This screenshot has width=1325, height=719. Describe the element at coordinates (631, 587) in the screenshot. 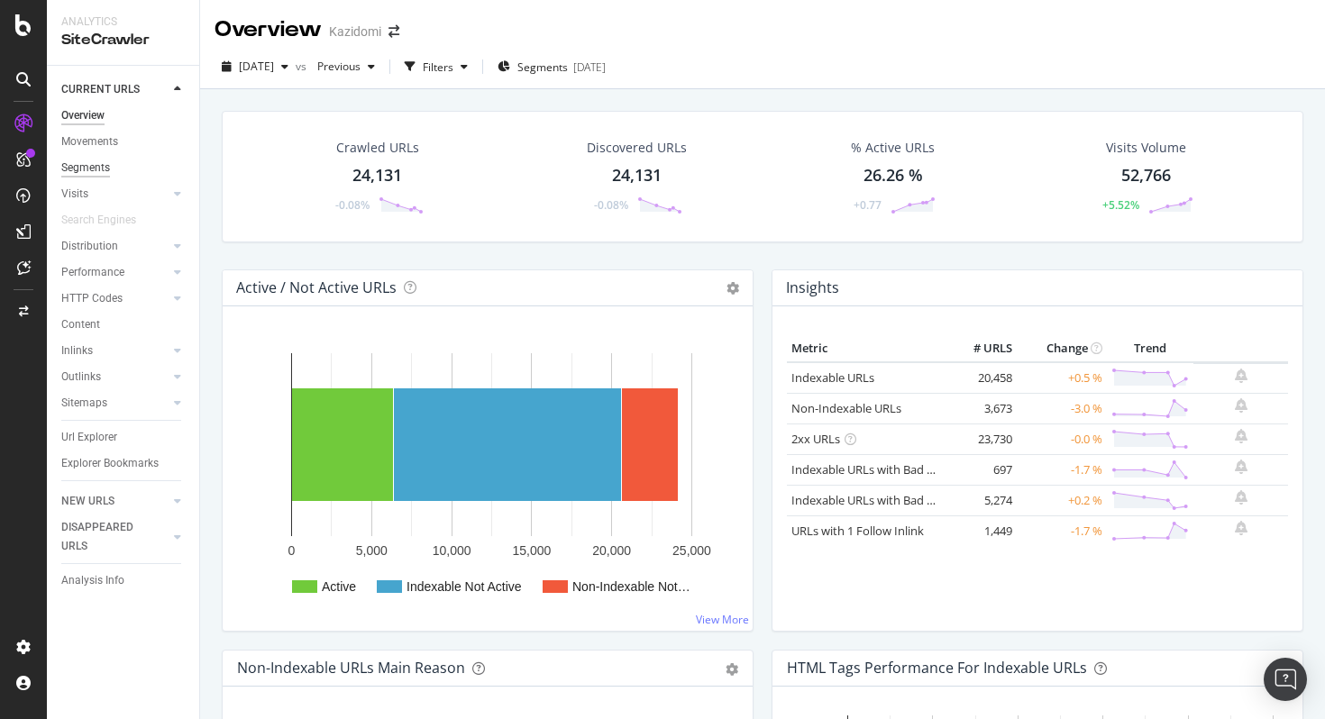

I see `text: Non-Indexable Not…` at that location.